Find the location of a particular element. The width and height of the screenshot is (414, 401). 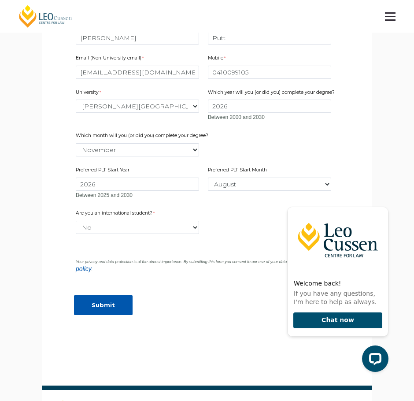

button: Chat now is located at coordinates (58, 129).